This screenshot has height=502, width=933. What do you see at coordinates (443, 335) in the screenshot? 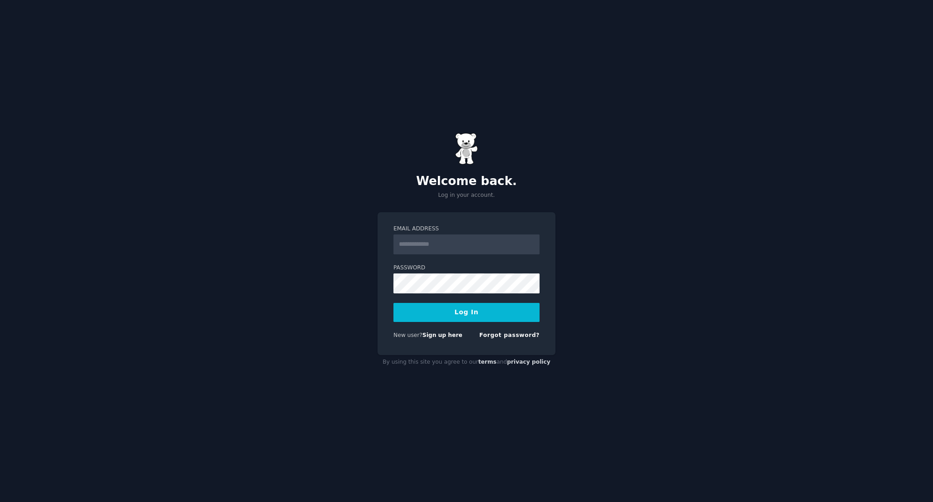
I see `a: Sign up here` at bounding box center [443, 335].